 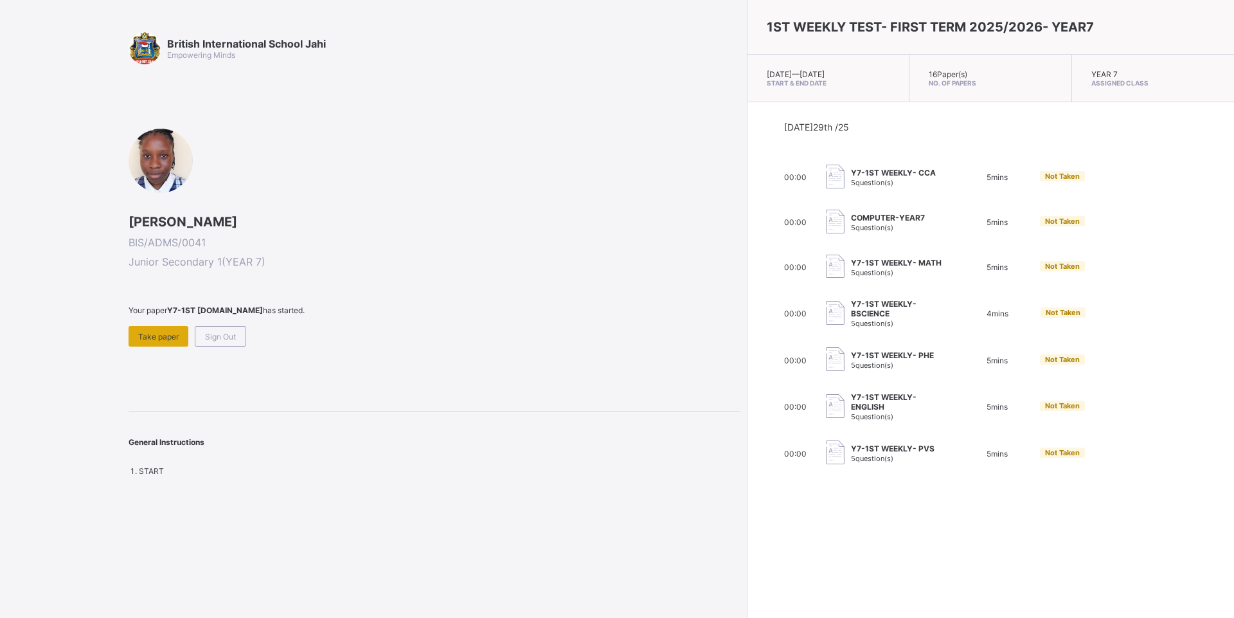 I want to click on span: British International School Jahi, so click(x=246, y=44).